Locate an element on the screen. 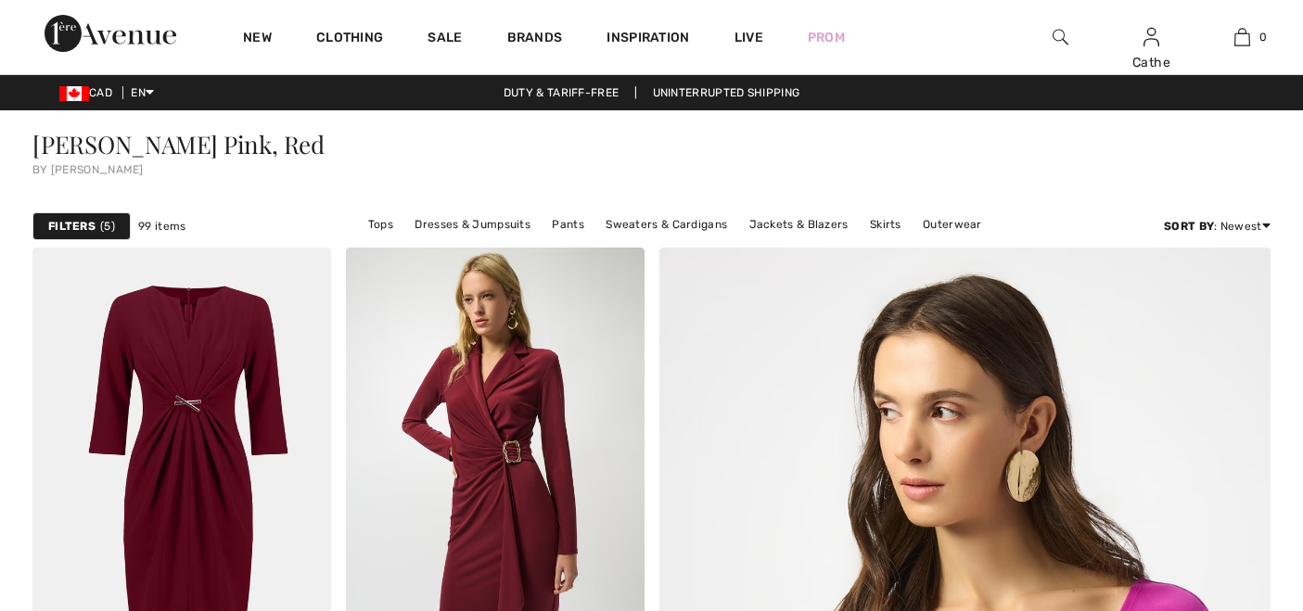 Image resolution: width=1303 pixels, height=611 pixels. a: Prom is located at coordinates (827, 37).